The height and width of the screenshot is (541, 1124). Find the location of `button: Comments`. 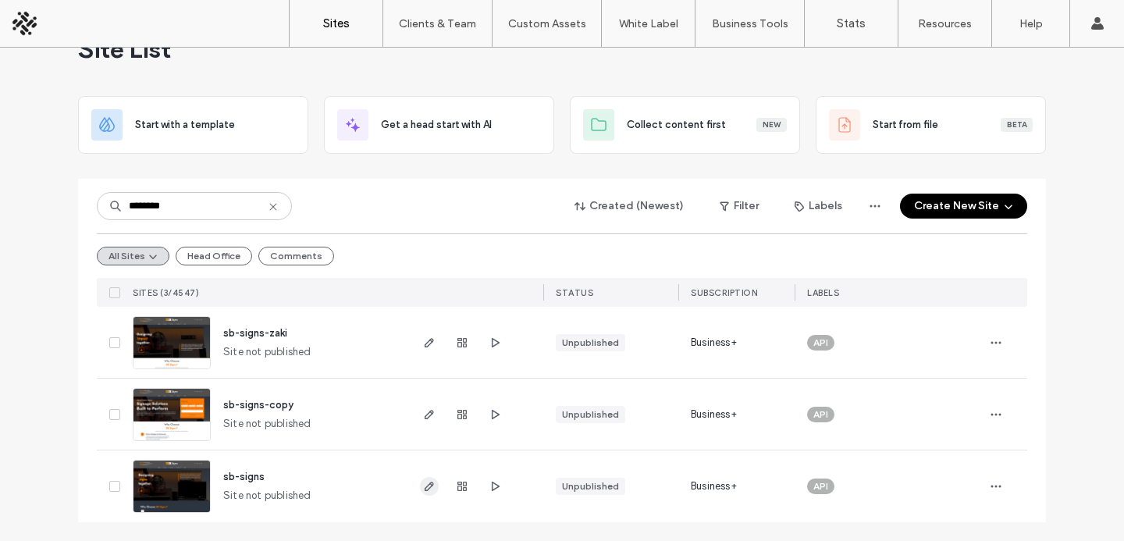

button: Comments is located at coordinates (296, 256).